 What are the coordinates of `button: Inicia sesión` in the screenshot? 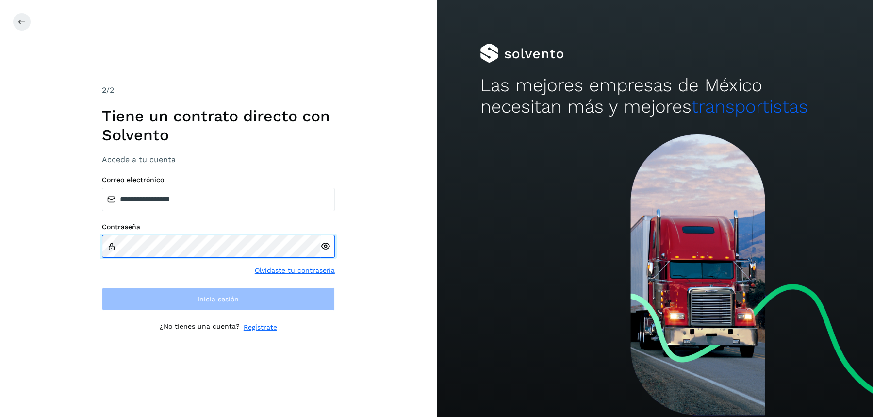 It's located at (218, 299).